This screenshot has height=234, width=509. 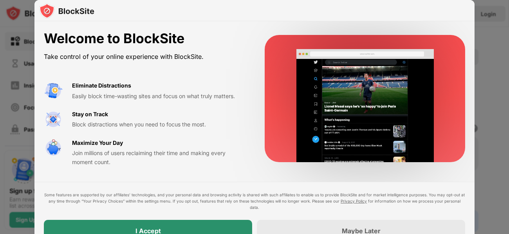 I want to click on div: Stay on Track, so click(x=90, y=114).